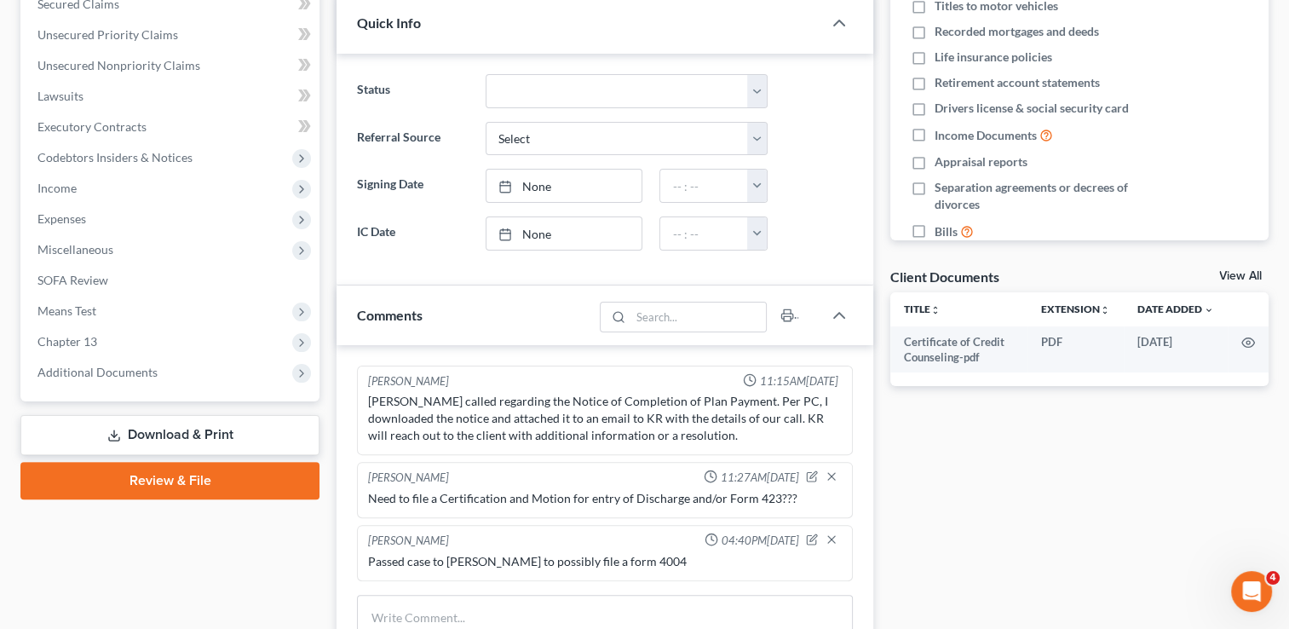  What do you see at coordinates (60, 95) in the screenshot?
I see `span: Lawsuits` at bounding box center [60, 95].